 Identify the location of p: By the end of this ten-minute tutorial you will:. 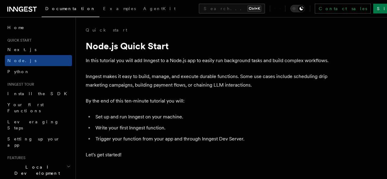
(208, 101).